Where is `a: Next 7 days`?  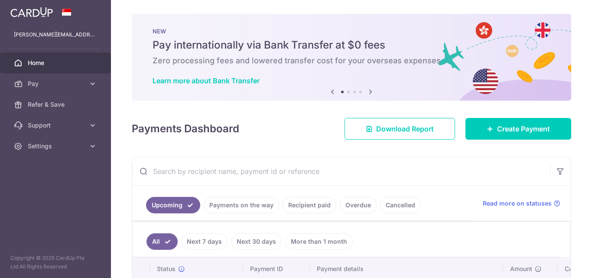
a: Next 7 days is located at coordinates (204, 241).